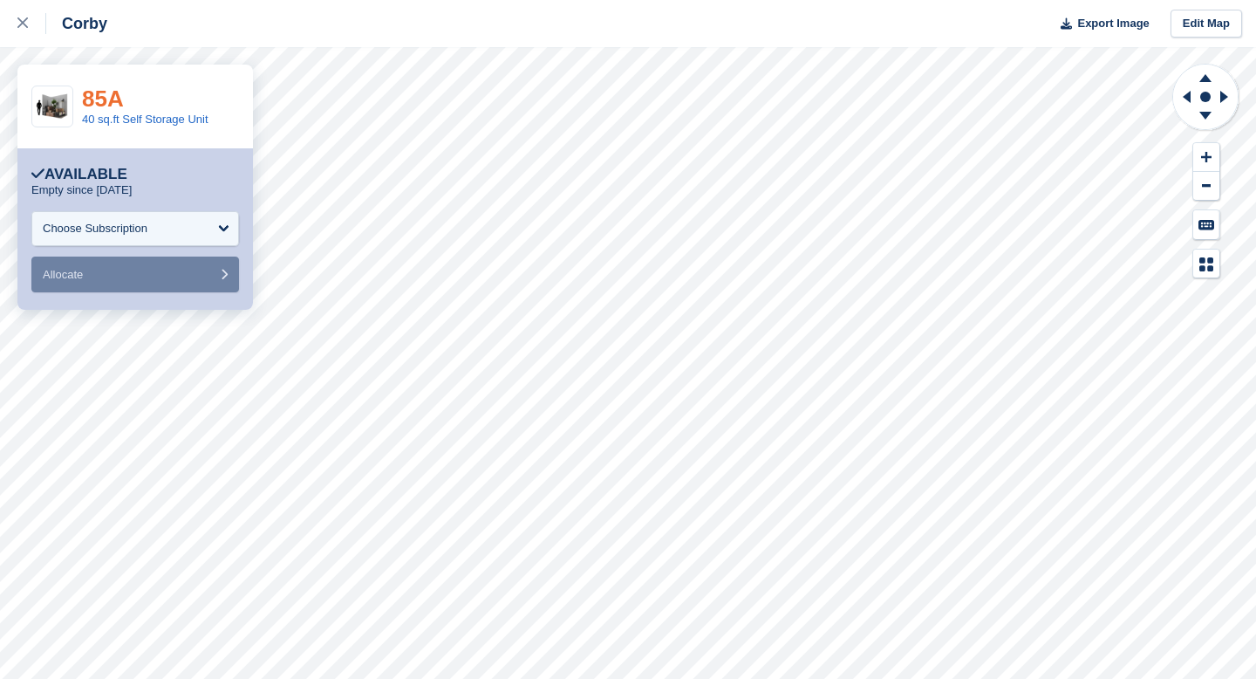 This screenshot has width=1256, height=679. Describe the element at coordinates (63, 274) in the screenshot. I see `span: Allocate` at that location.